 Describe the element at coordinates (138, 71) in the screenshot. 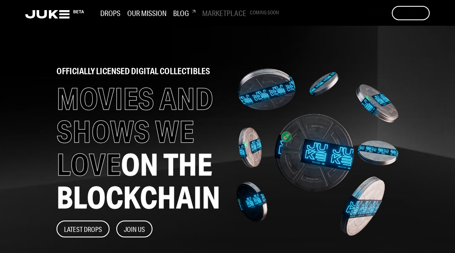

I see `h2: officially licensed digital collectibles` at that location.